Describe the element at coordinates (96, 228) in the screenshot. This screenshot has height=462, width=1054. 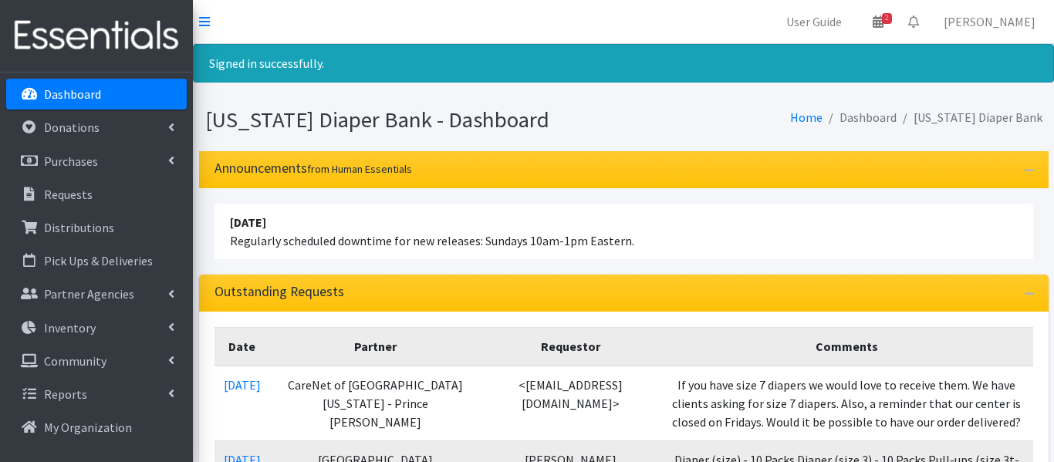
I see `a: Distributions` at that location.